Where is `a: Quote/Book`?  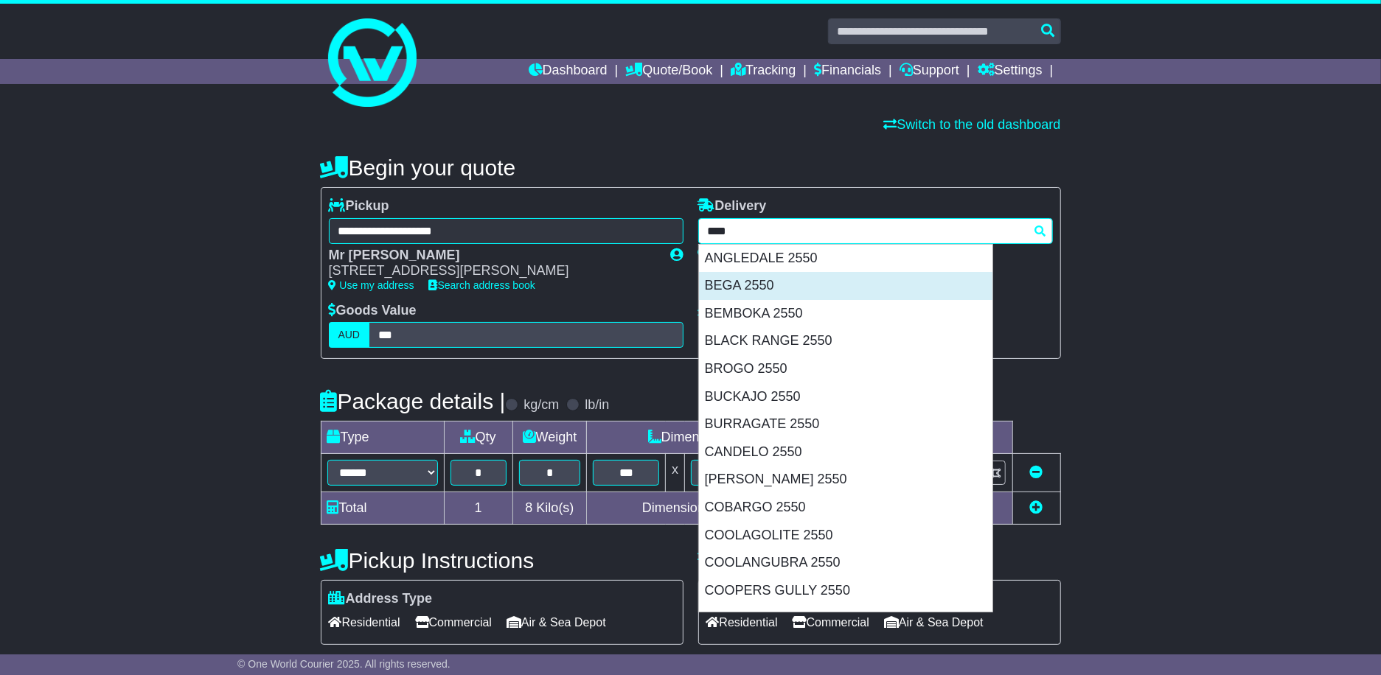
a: Quote/Book is located at coordinates (669, 72).